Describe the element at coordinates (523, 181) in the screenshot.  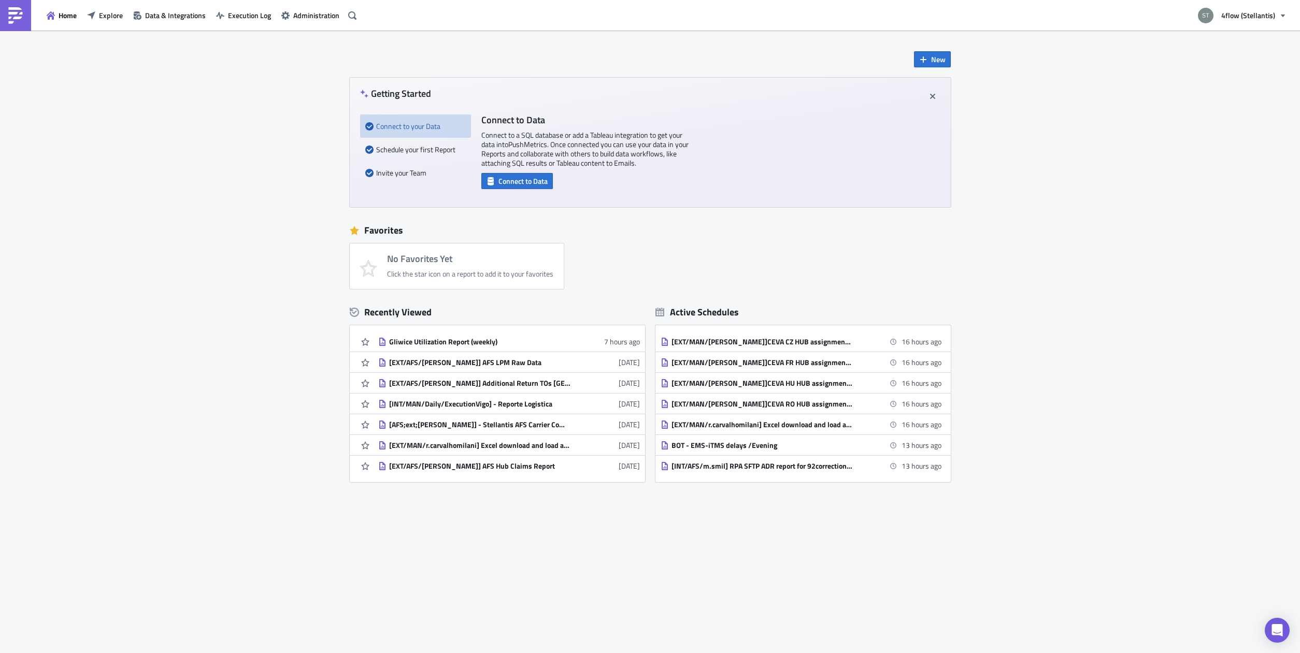
I see `span: Connect to Data` at that location.